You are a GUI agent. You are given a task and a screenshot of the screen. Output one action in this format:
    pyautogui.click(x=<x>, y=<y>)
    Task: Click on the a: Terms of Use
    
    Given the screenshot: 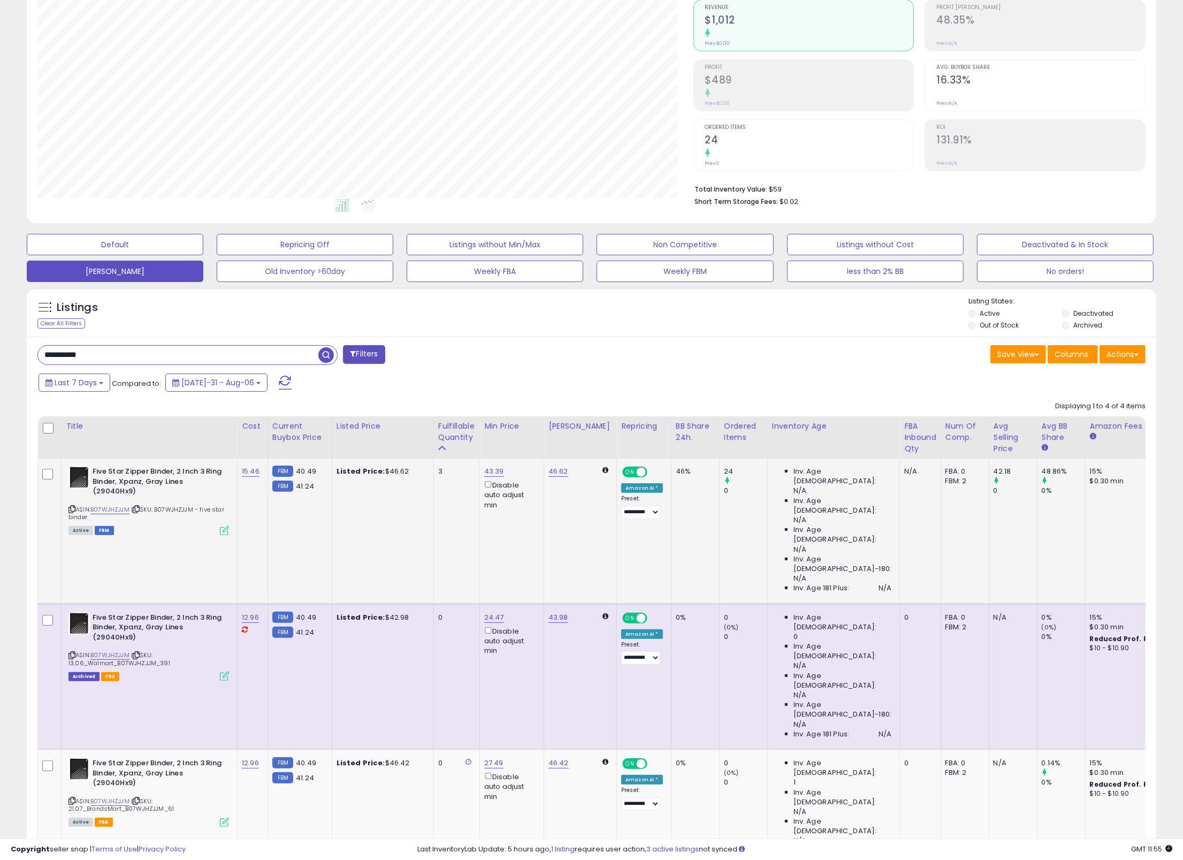 What is the action you would take?
    pyautogui.click(x=114, y=849)
    